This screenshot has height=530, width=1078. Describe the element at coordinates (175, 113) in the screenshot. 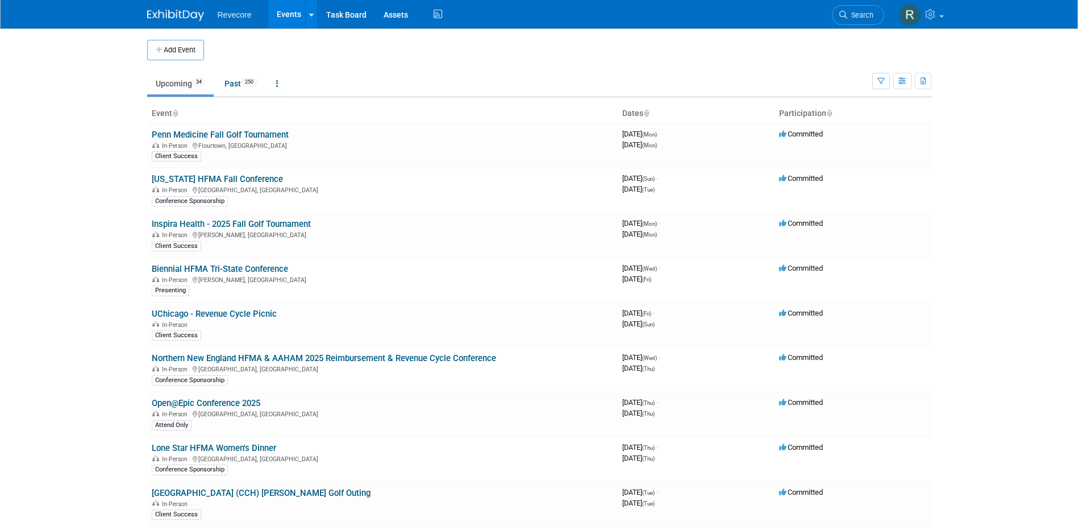

I see `a: Sort by Event Name` at that location.